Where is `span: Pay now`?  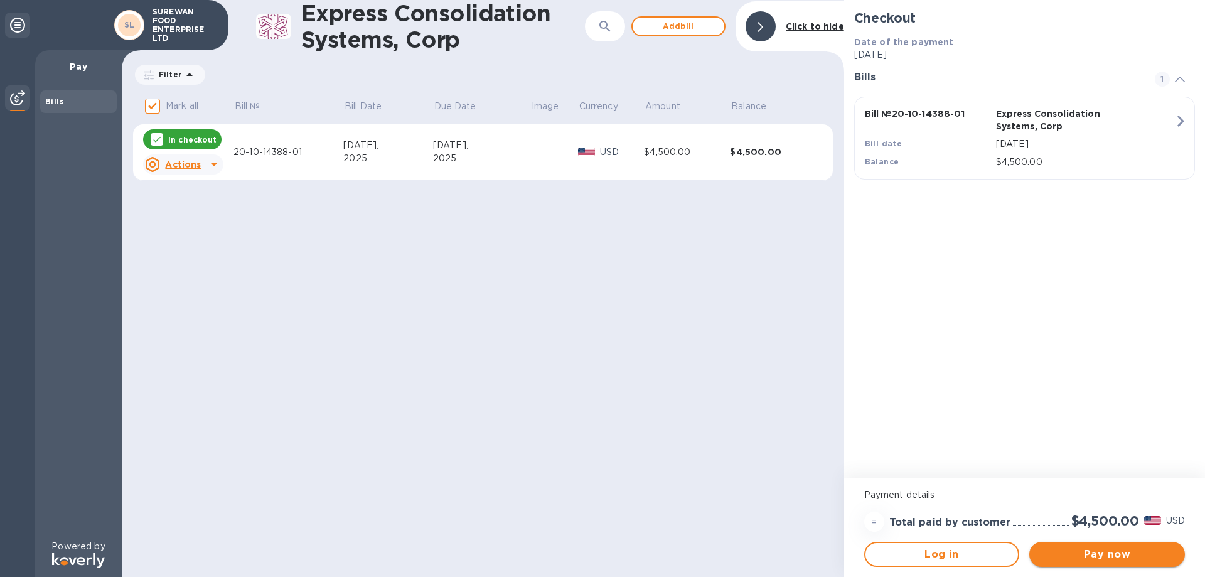
span: Pay now is located at coordinates (1108, 554).